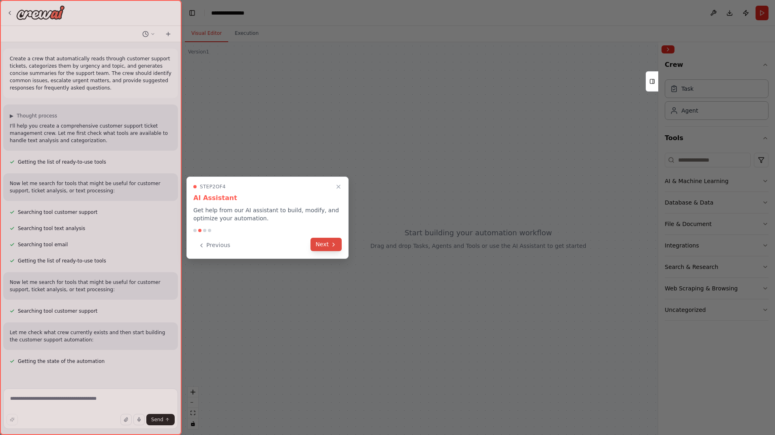 The image size is (775, 435). I want to click on p: Get help from our AI assistant to build, modify, and optimize your automation., so click(267, 214).